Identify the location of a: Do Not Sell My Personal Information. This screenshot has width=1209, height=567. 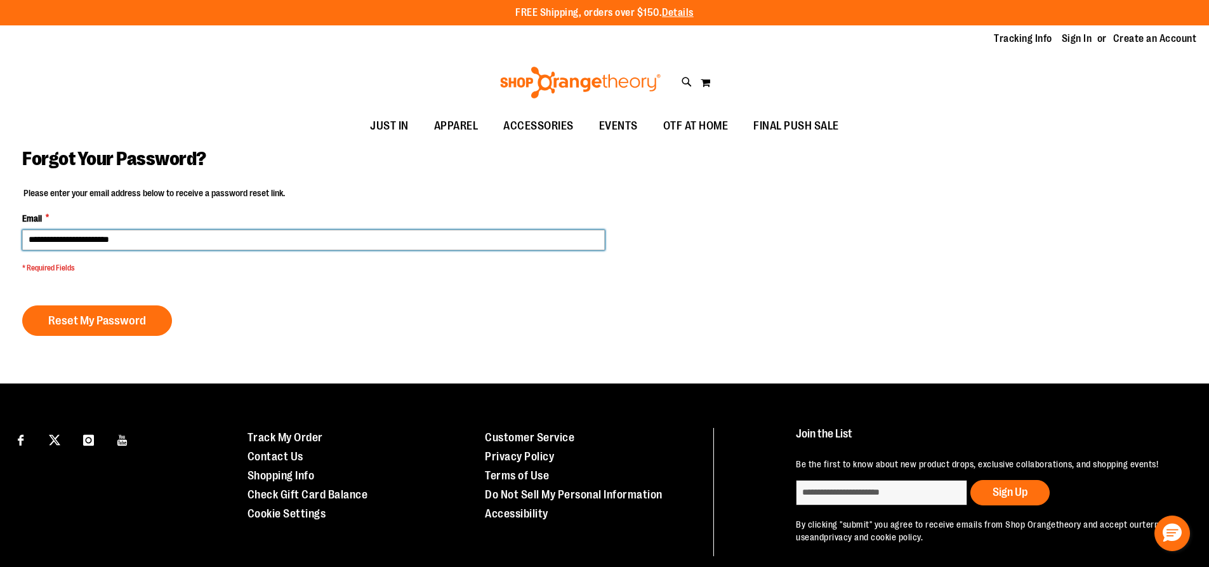
(574, 495).